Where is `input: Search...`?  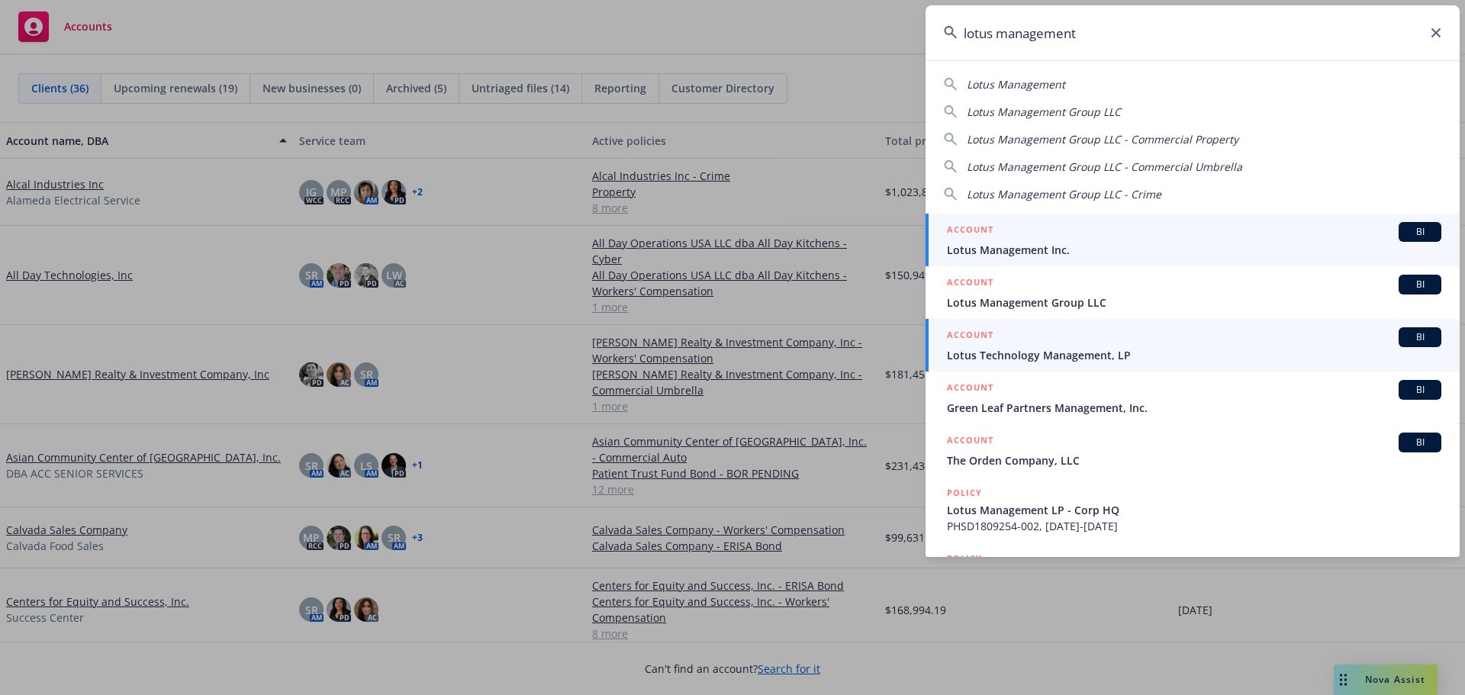
input: Search... is located at coordinates (1192, 33).